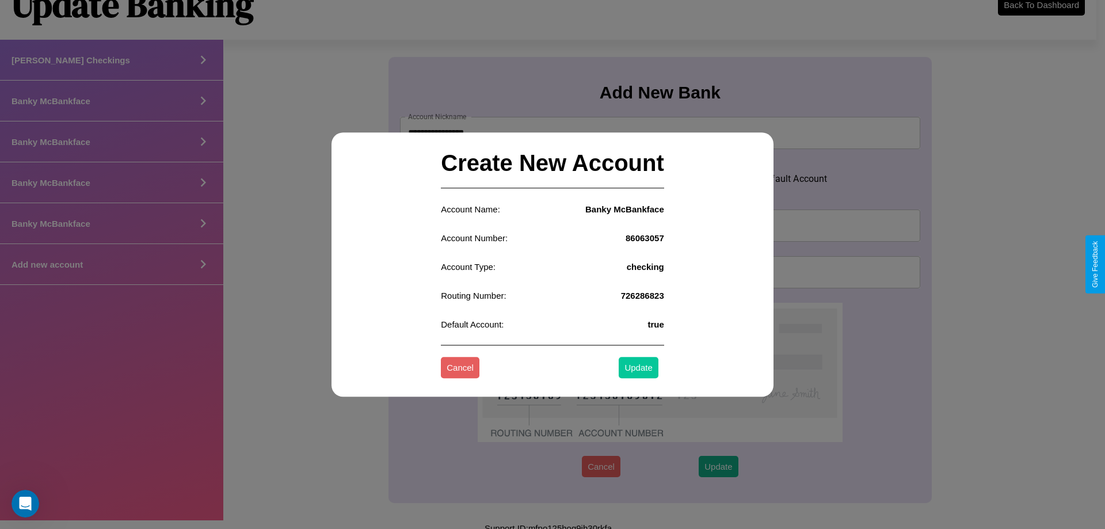  I want to click on p: Default Account:, so click(472, 324).